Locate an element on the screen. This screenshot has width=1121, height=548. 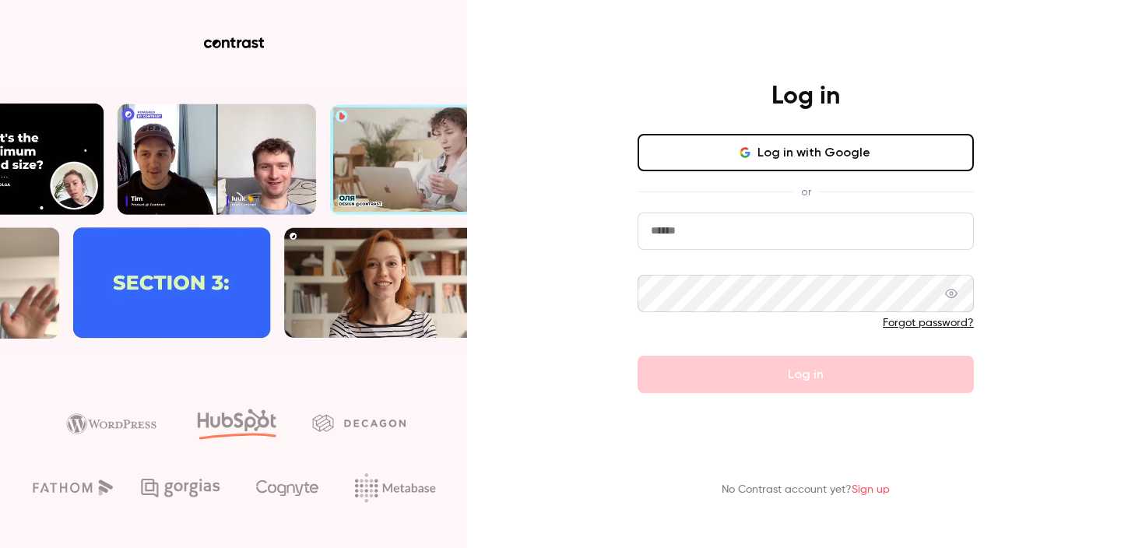
img: decagon is located at coordinates (359, 423).